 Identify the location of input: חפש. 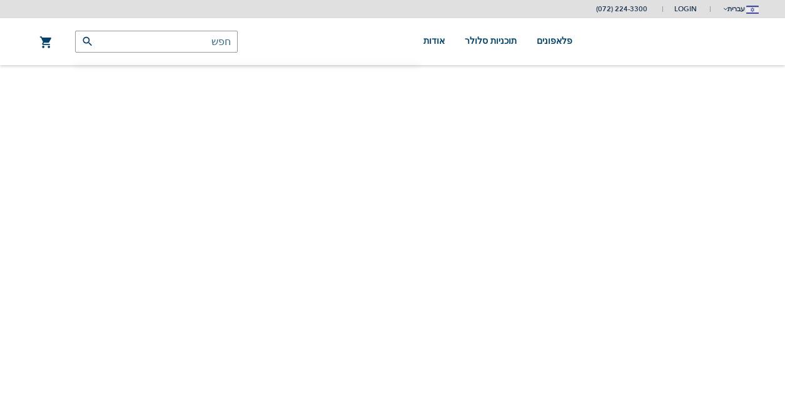
(156, 41).